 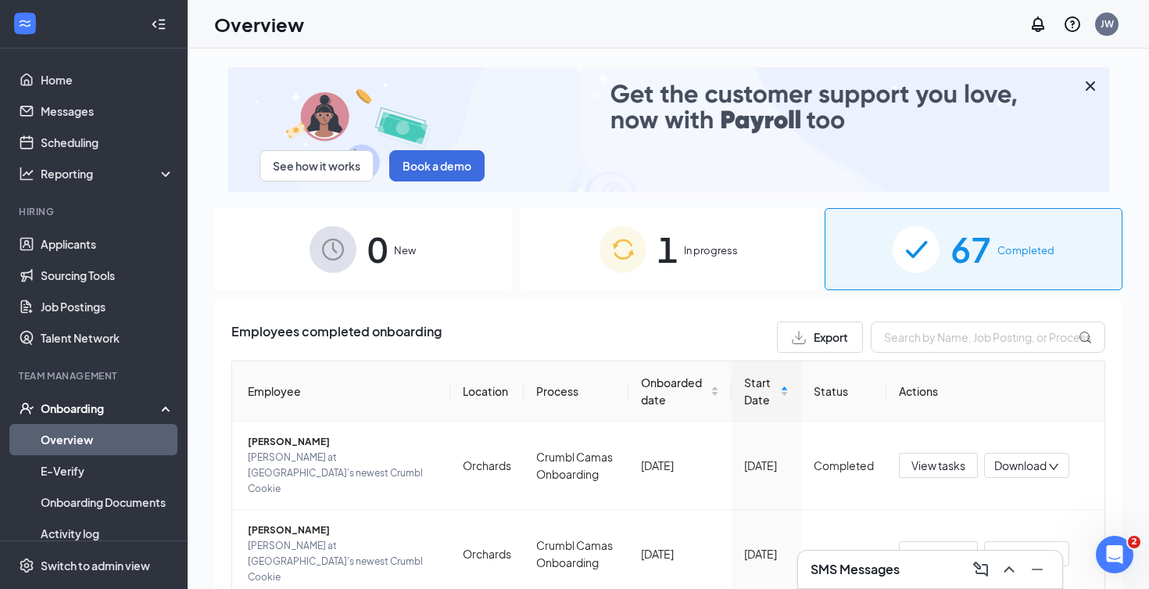 What do you see at coordinates (107, 471) in the screenshot?
I see `a: E-Verify` at bounding box center [107, 471].